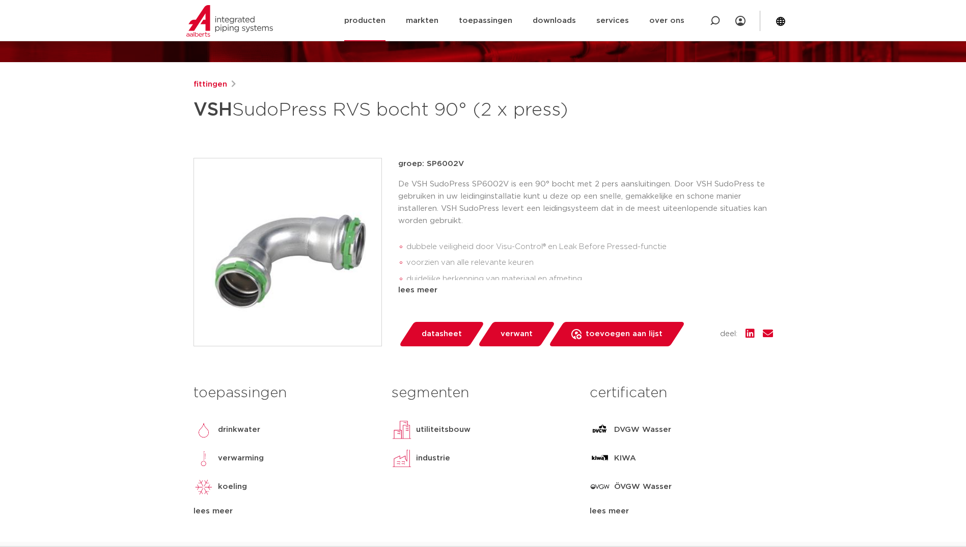 The width and height of the screenshot is (966, 547). What do you see at coordinates (642, 430) in the screenshot?
I see `p: DVGW Wasser` at bounding box center [642, 430].